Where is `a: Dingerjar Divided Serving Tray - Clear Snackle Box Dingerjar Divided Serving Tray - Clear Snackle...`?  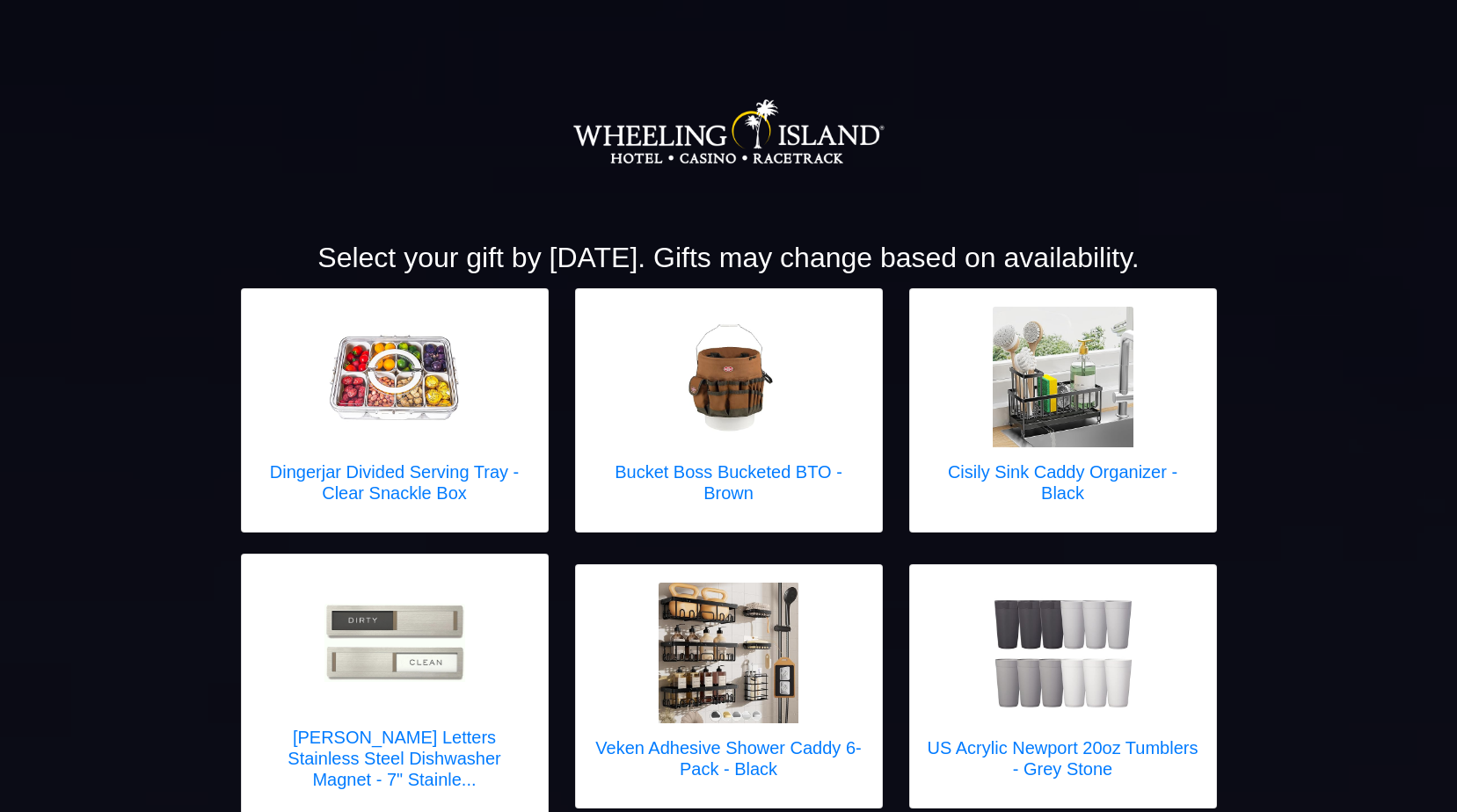 a: Dingerjar Divided Serving Tray - Clear Snackle Box Dingerjar Divided Serving Tray - Clear Snackle... is located at coordinates (394, 411).